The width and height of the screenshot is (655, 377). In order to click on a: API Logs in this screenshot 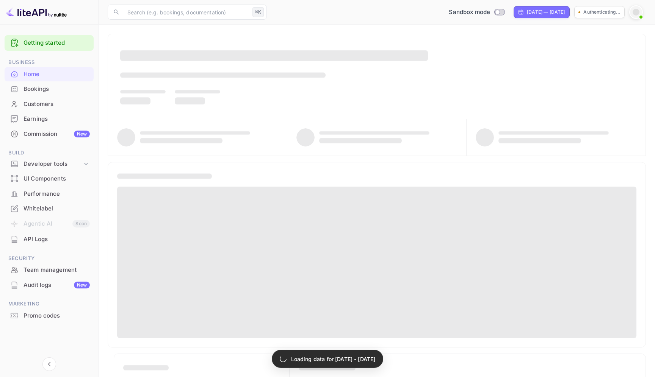, I will do `click(49, 239)`.